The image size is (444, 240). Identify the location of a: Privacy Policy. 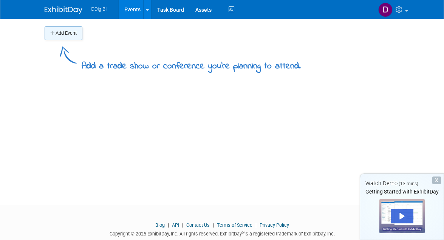
(275, 225).